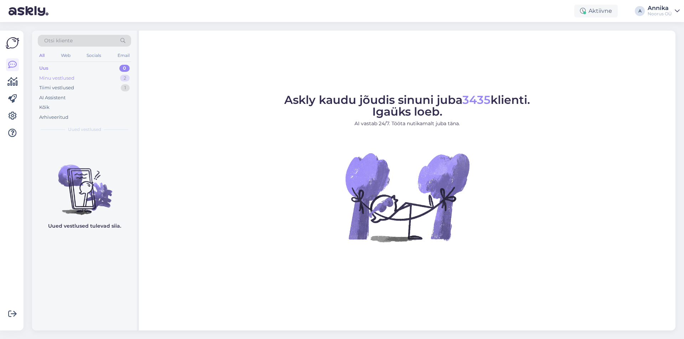 The width and height of the screenshot is (684, 339). Describe the element at coordinates (476, 100) in the screenshot. I see `span: 3435` at that location.